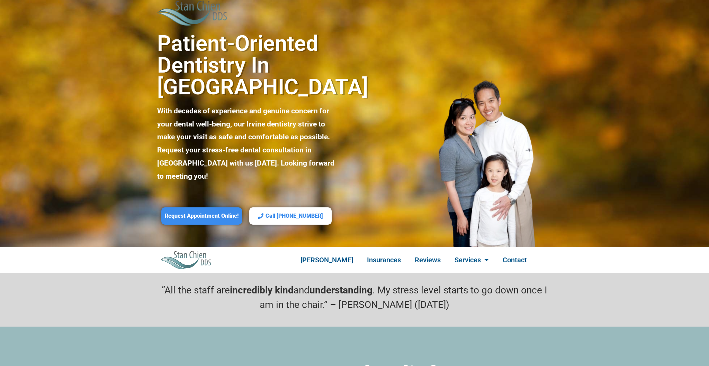  Describe the element at coordinates (427, 260) in the screenshot. I see `a: Reviews` at that location.